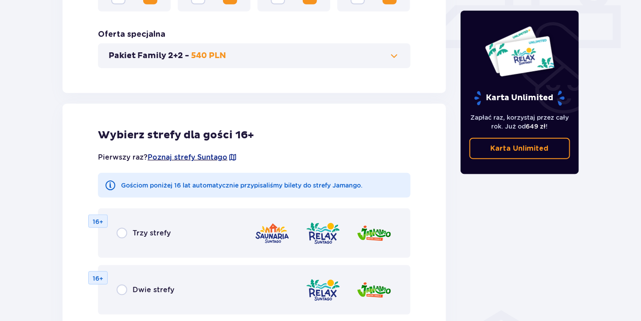 This screenshot has width=641, height=321. What do you see at coordinates (187, 157) in the screenshot?
I see `span: Poznaj strefy Suntago` at bounding box center [187, 157].